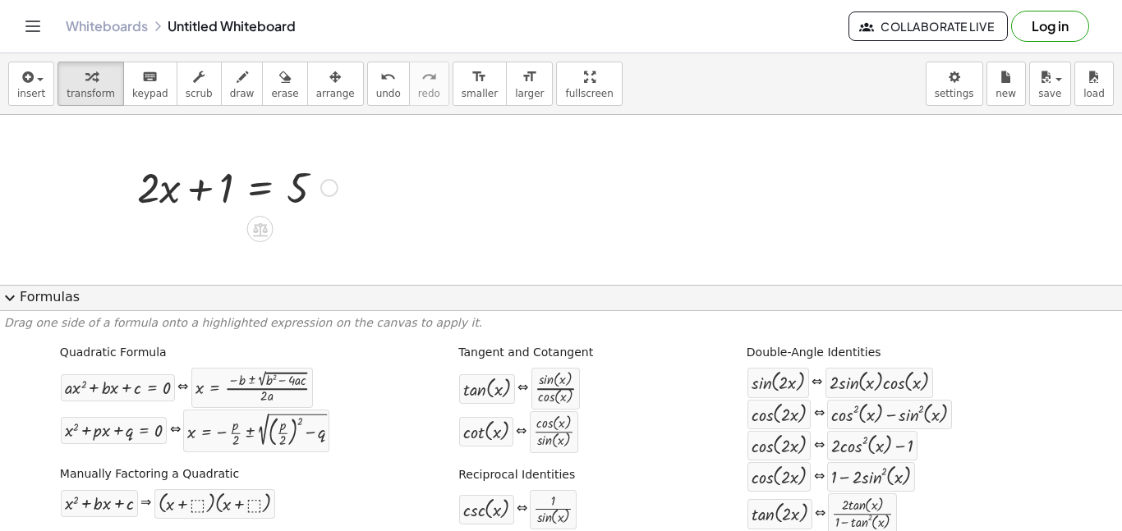 This screenshot has width=1122, height=531. I want to click on button: undoundo, so click(389, 84).